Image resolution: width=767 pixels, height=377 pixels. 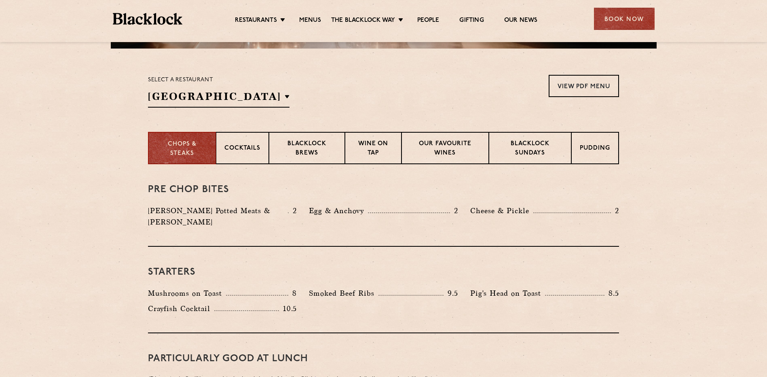 I want to click on a: Our News, so click(x=521, y=21).